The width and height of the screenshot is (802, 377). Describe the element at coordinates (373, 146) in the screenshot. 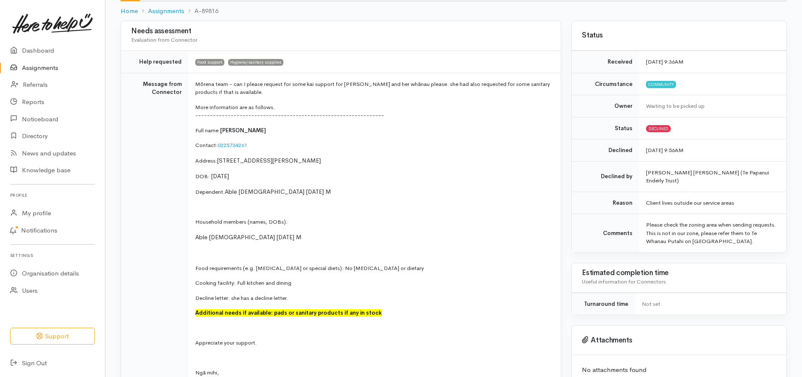

I see `p: Contact:` at that location.